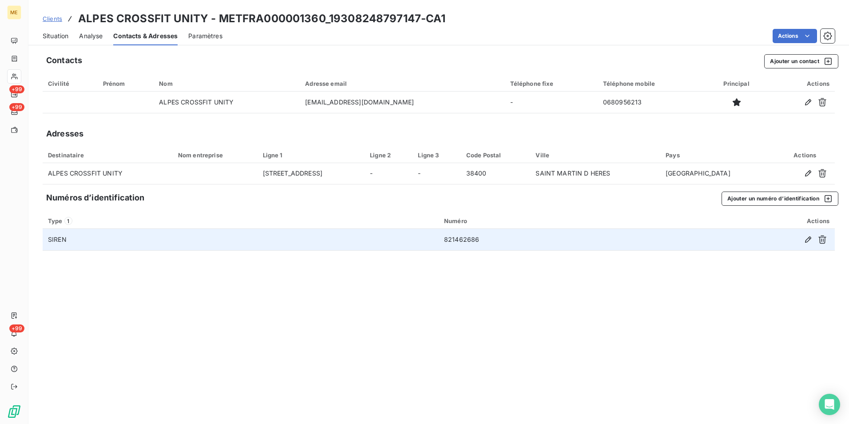 The height and width of the screenshot is (424, 849). Describe the element at coordinates (14, 12) in the screenshot. I see `div: ME` at that location.